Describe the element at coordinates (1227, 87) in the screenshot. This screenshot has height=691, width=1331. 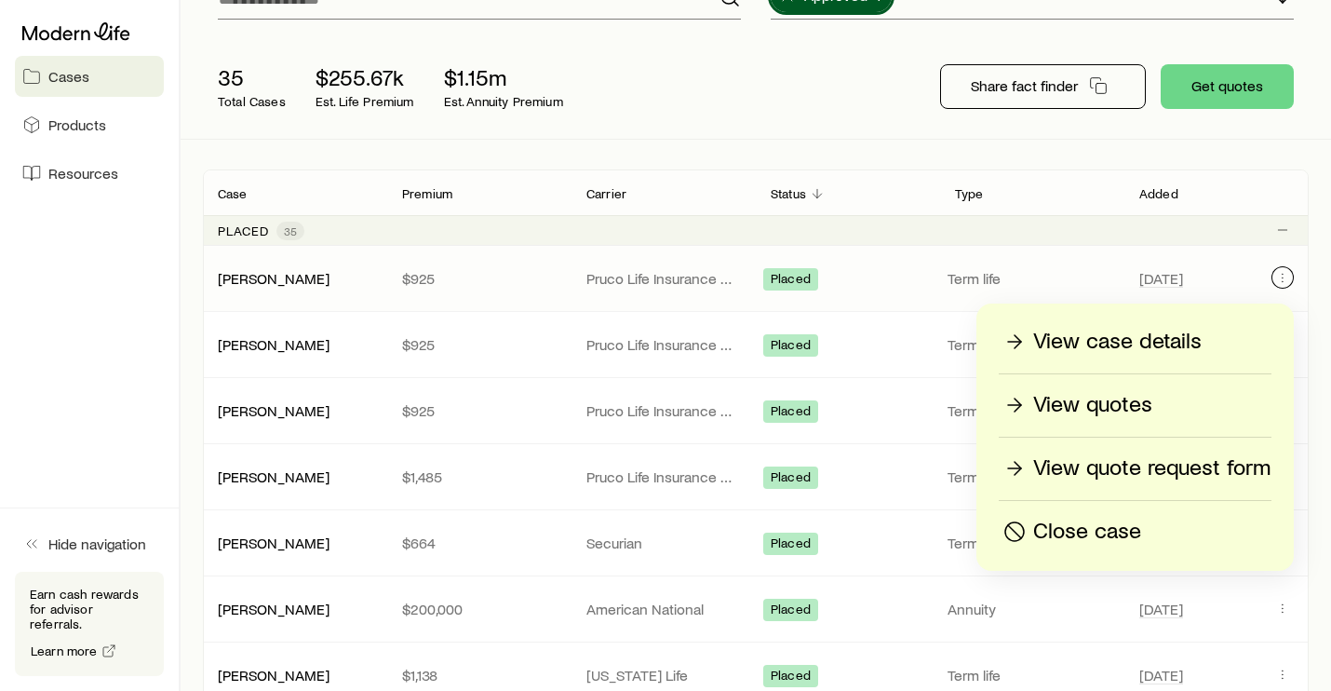
I see `a: Get quotes` at that location.